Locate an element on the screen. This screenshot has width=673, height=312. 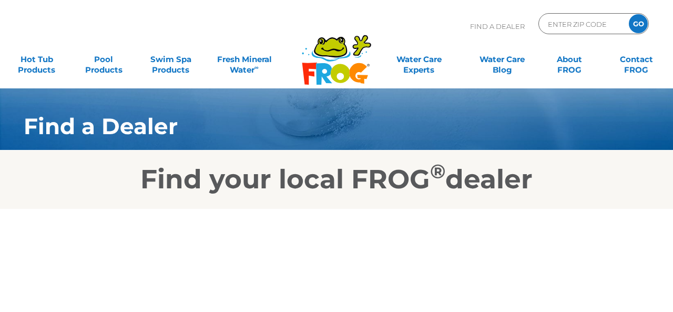
a: ContactFROG is located at coordinates (636, 59).